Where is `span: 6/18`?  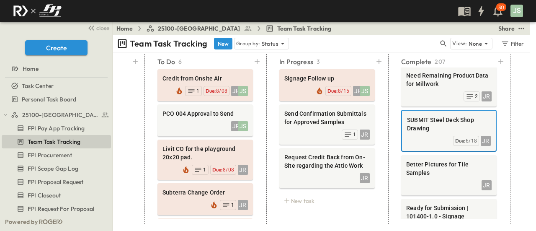 span: 6/18 is located at coordinates (471, 141).